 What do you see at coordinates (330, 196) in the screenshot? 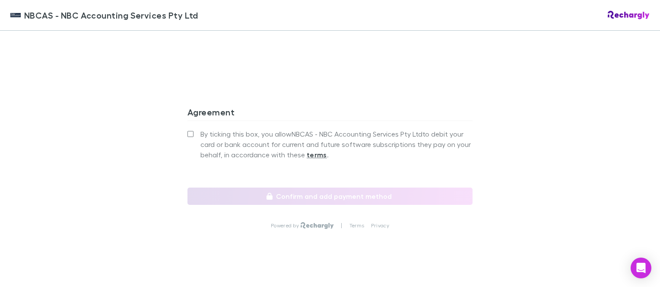
I see `button: Confirm and add payment method` at bounding box center [330, 196].